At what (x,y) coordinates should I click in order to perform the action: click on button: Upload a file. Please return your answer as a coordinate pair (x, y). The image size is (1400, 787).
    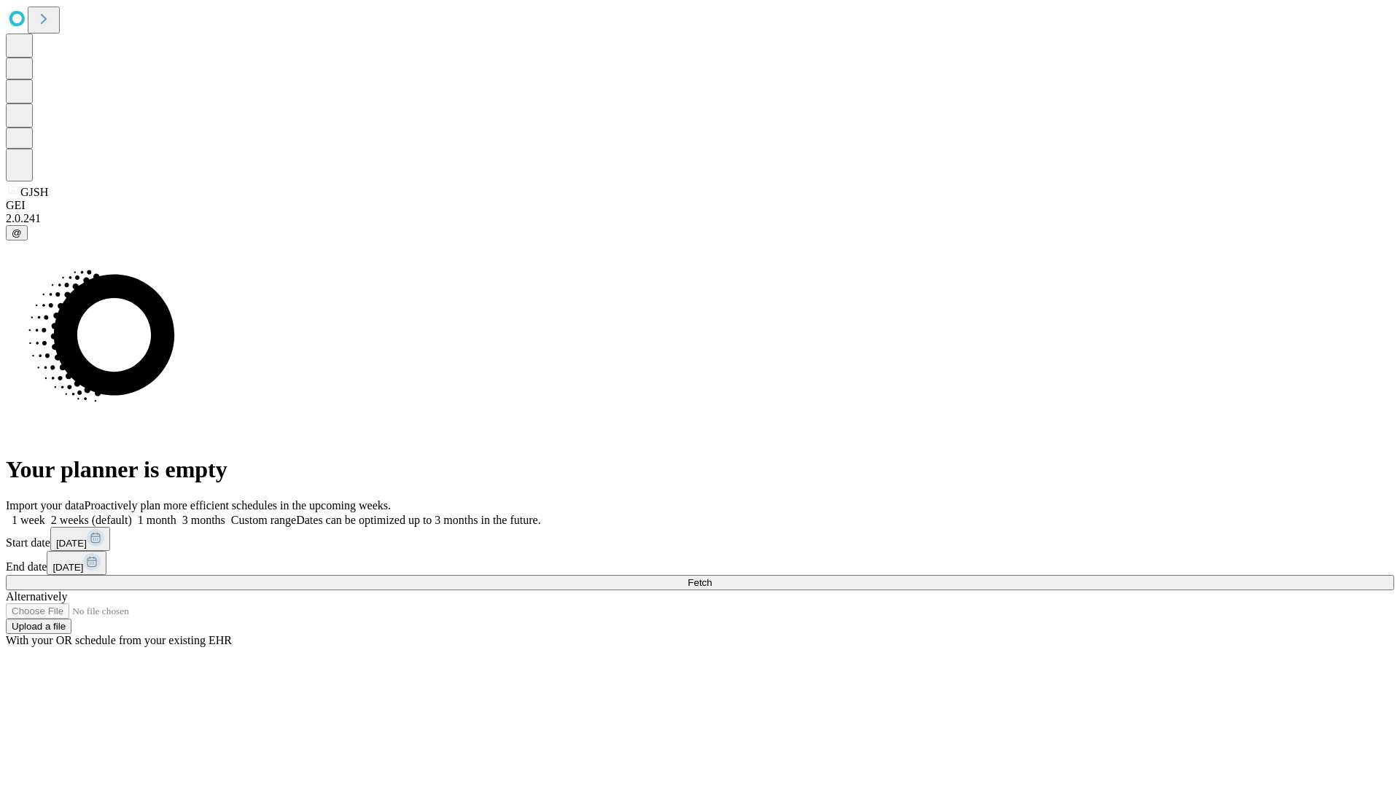
    Looking at the image, I should click on (39, 626).